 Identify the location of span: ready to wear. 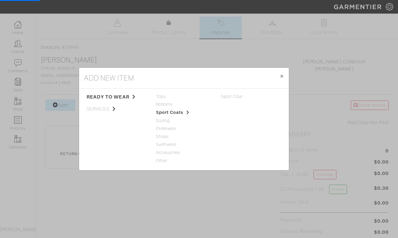
(117, 97).